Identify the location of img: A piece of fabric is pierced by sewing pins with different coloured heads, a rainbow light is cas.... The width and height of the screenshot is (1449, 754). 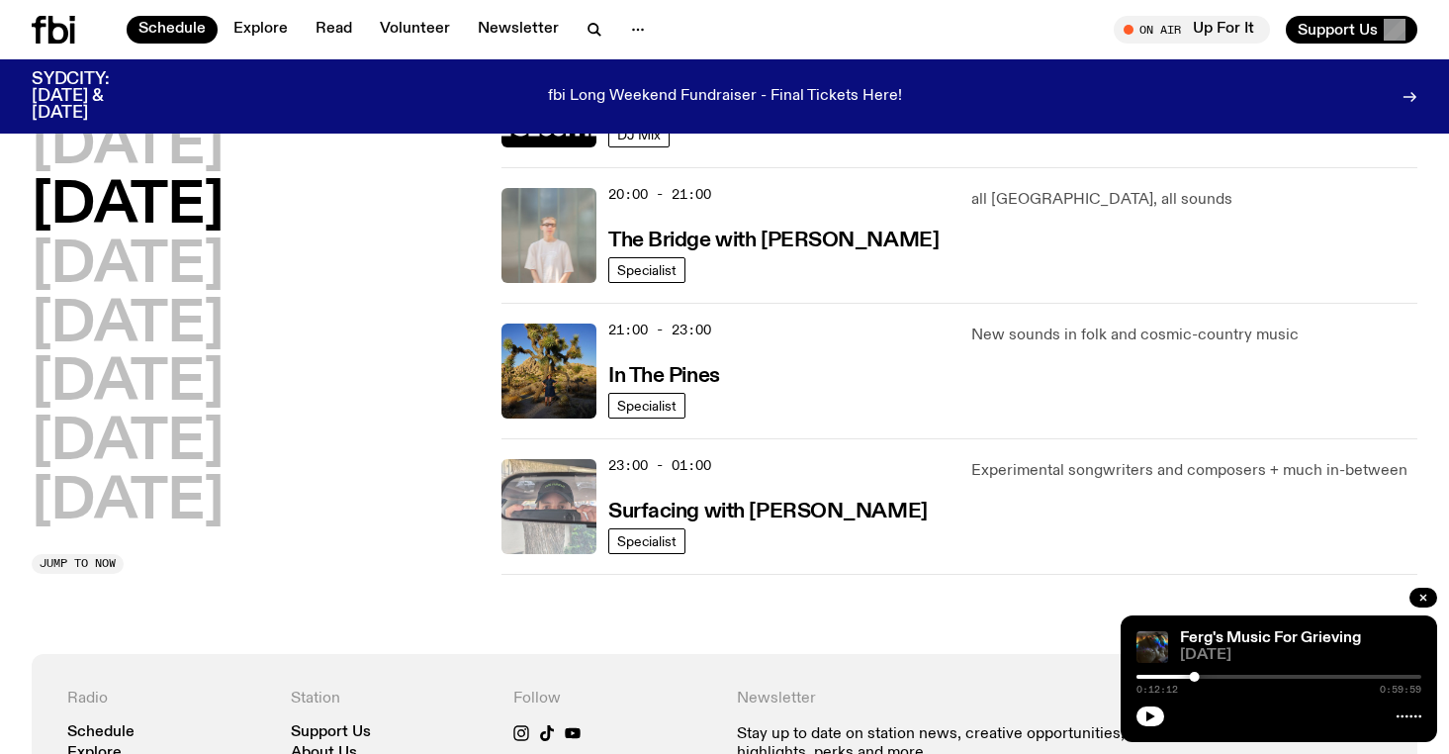
(1153, 647).